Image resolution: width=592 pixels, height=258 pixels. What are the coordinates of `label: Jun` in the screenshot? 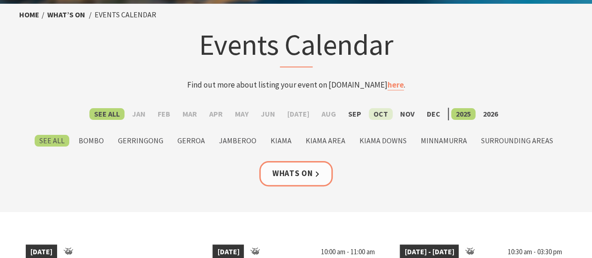 It's located at (268, 114).